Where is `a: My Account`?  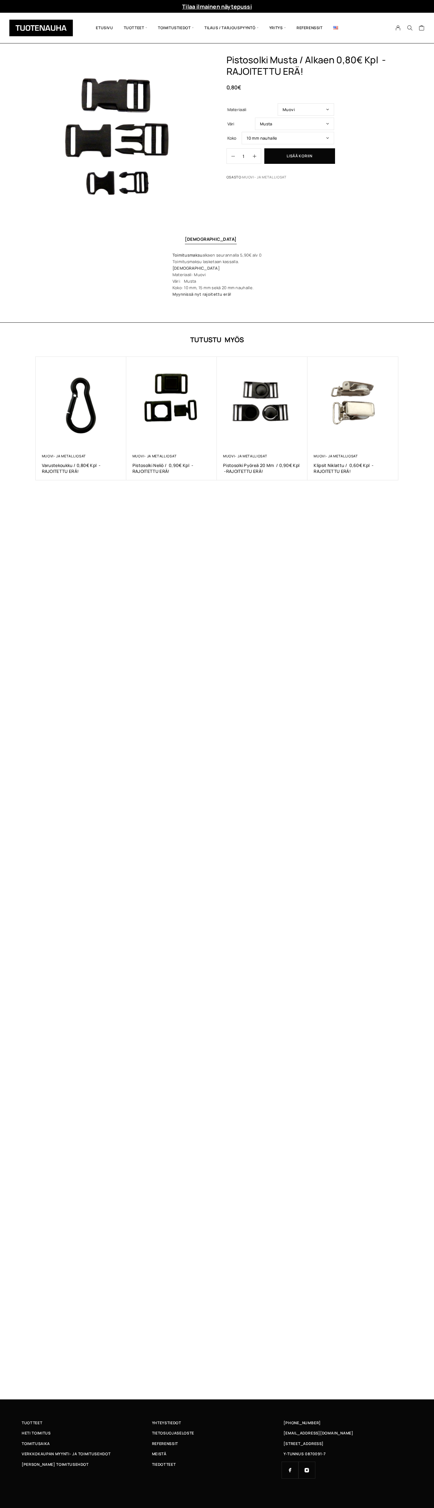
a: My Account is located at coordinates (398, 28).